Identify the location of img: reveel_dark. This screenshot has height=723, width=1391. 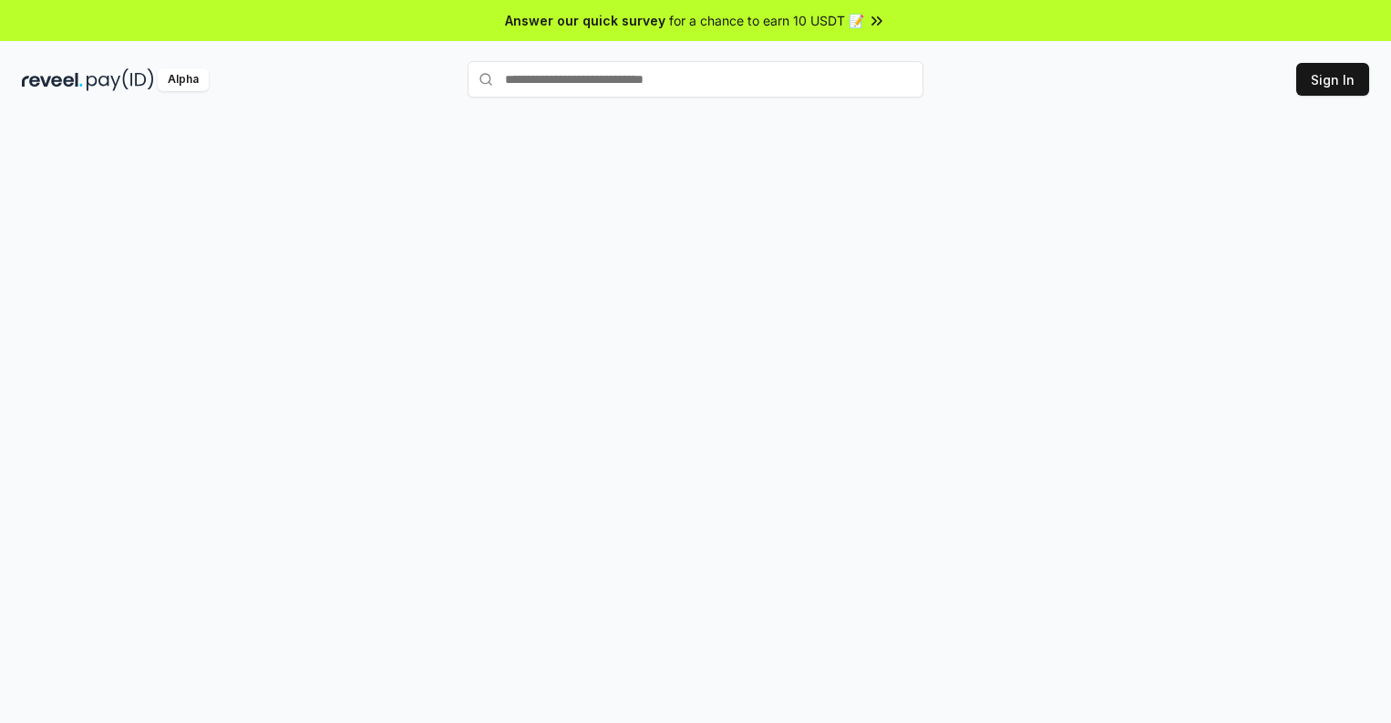
(52, 79).